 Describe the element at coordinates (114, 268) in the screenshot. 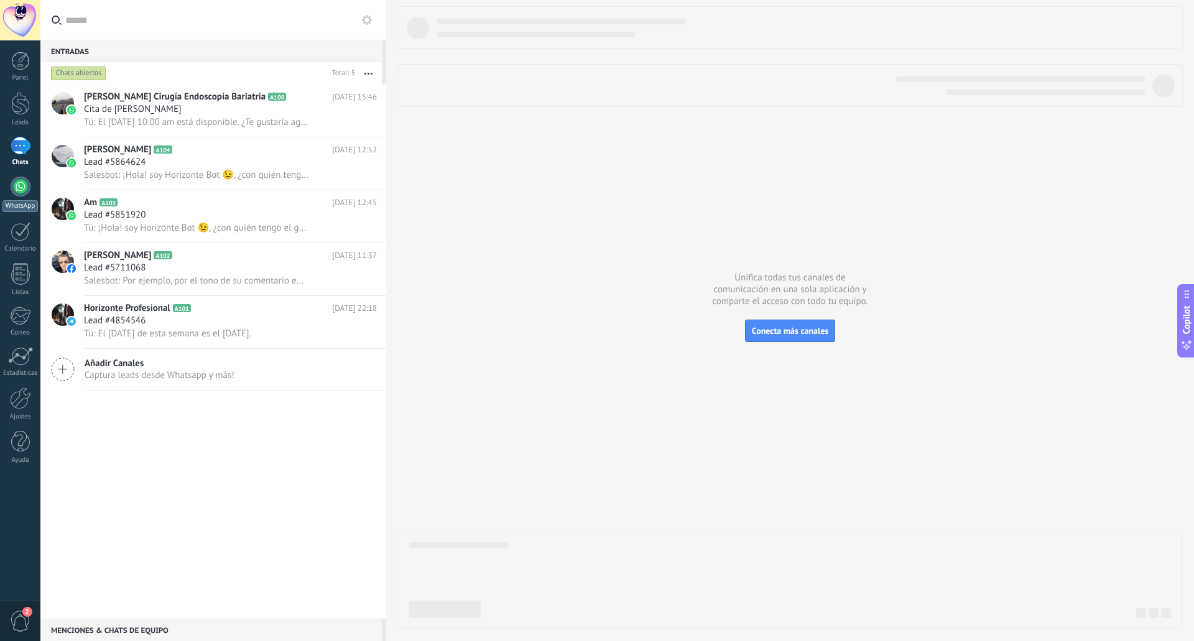

I see `span: Lead #5711068` at that location.